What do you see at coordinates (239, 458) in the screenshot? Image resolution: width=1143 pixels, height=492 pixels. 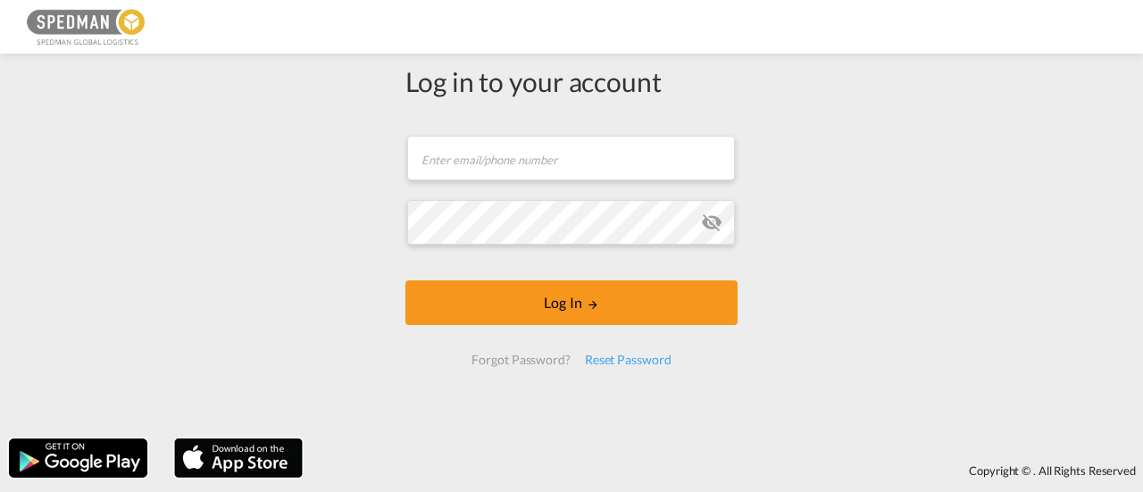 I see `img: apple.png` at bounding box center [239, 458].